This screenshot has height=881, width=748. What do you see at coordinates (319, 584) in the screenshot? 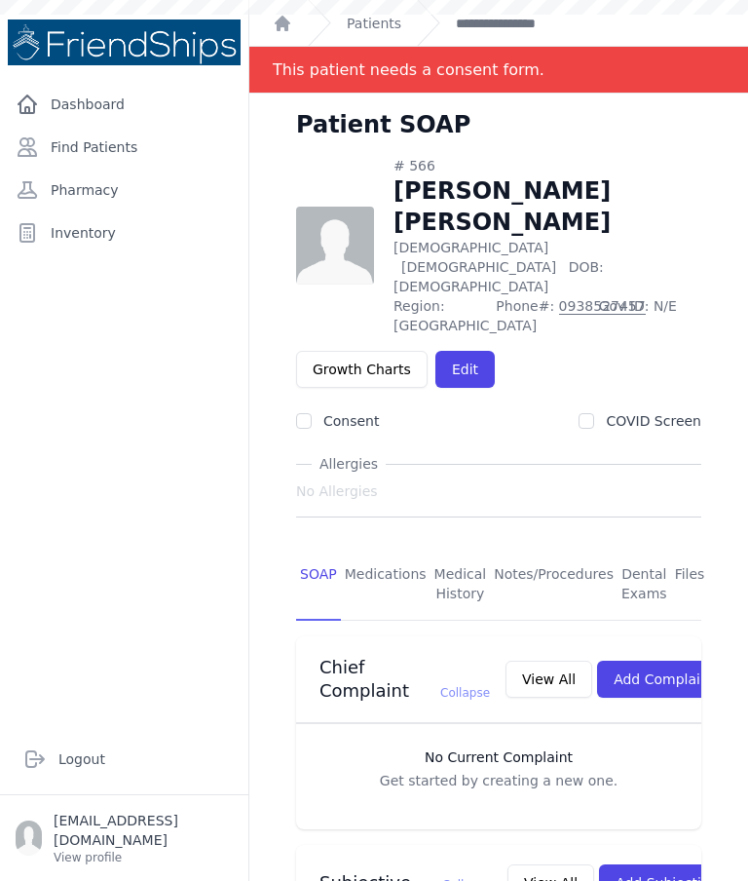
I see `a: SOAP` at bounding box center [319, 584].